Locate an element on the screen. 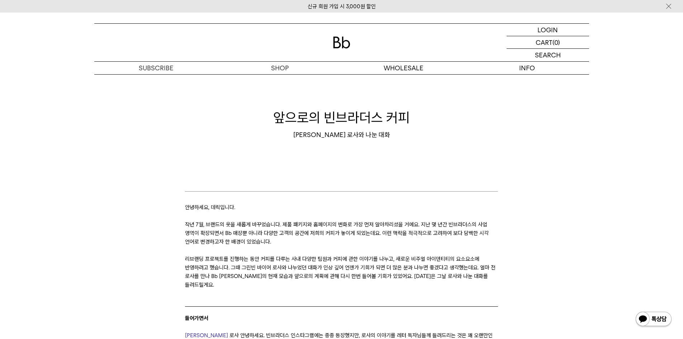  a: LOGIN is located at coordinates (548, 30).